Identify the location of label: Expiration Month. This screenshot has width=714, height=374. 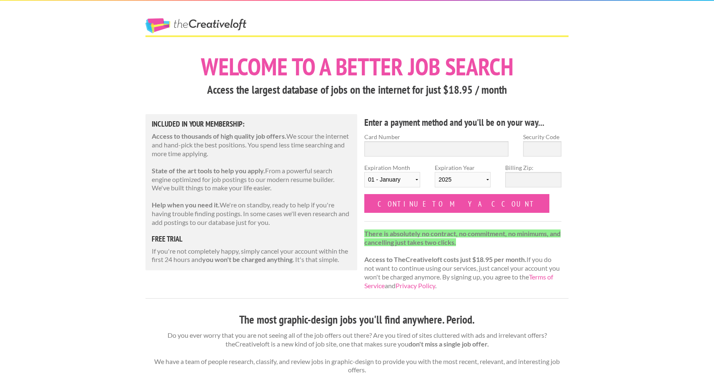
(392, 179).